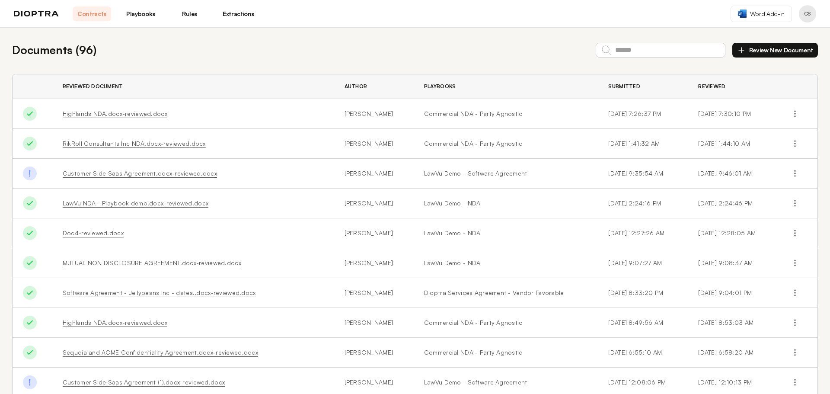 This screenshot has height=394, width=830. Describe the element at coordinates (506, 86) in the screenshot. I see `th: Playbooks` at that location.